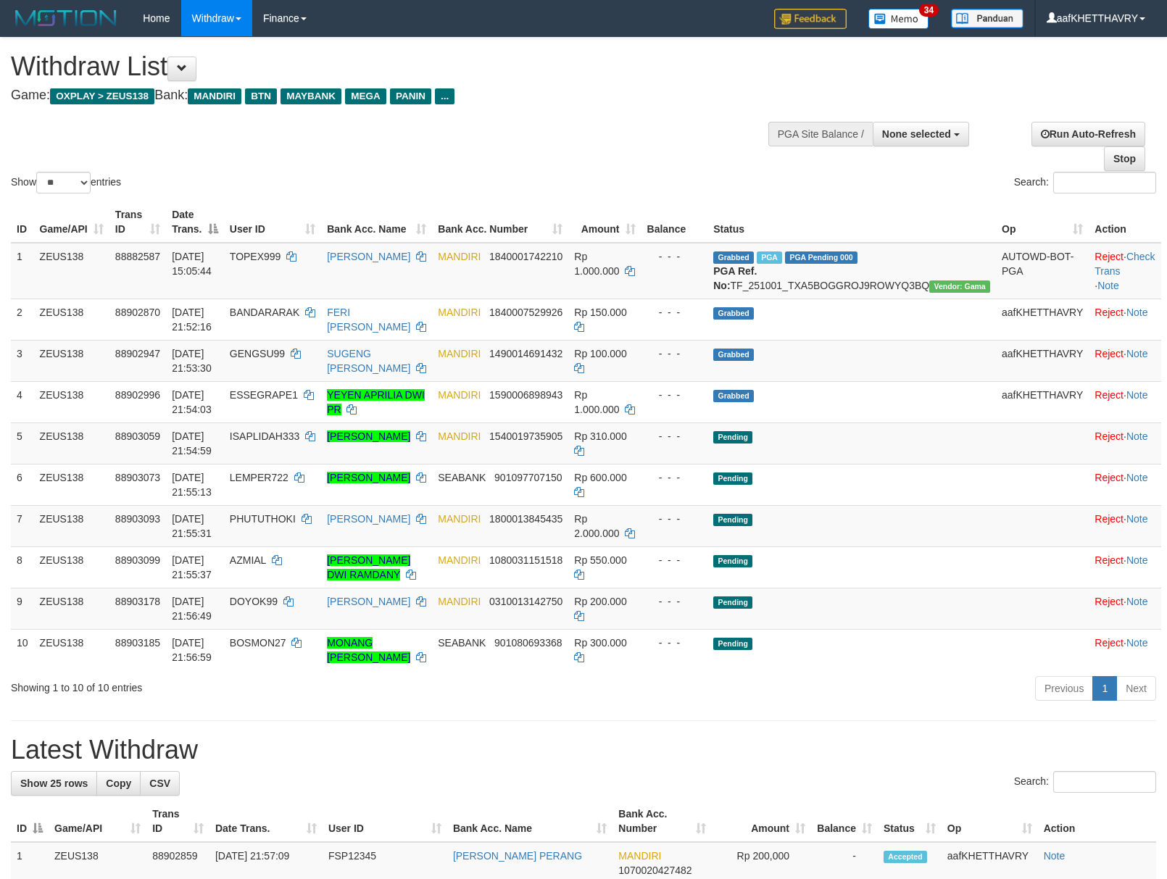  What do you see at coordinates (118, 784) in the screenshot?
I see `a: Copy` at bounding box center [118, 784].